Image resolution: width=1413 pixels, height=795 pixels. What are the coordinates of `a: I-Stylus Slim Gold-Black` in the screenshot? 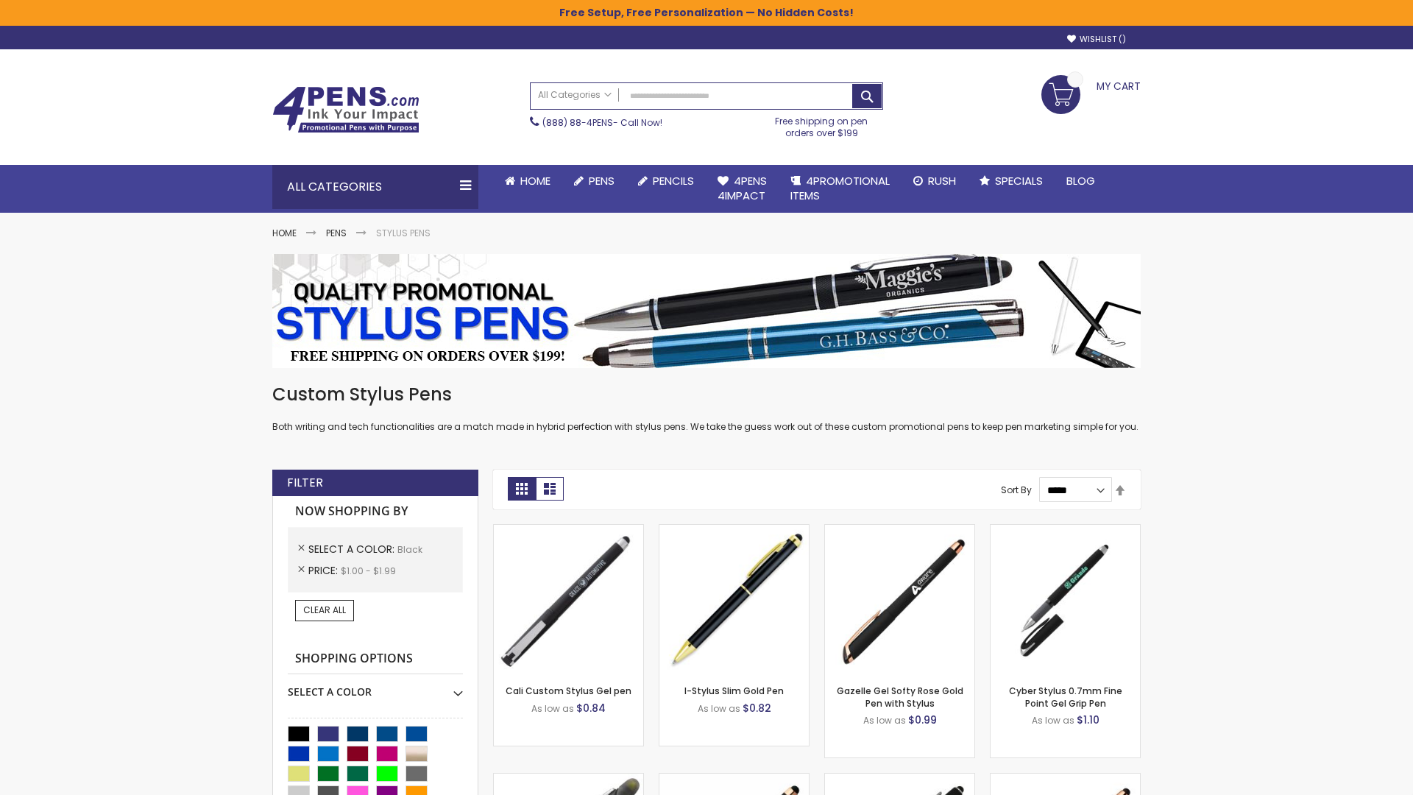 It's located at (734, 530).